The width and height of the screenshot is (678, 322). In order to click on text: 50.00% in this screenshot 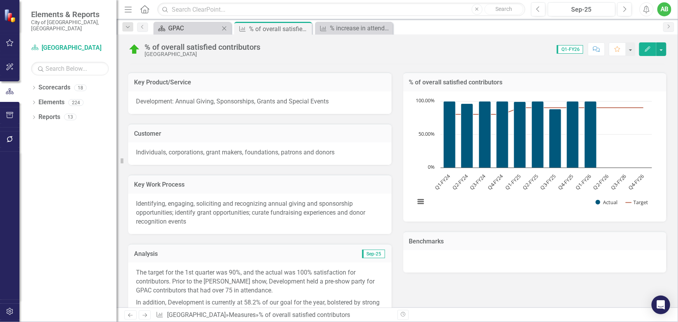, I will do `click(427, 134)`.